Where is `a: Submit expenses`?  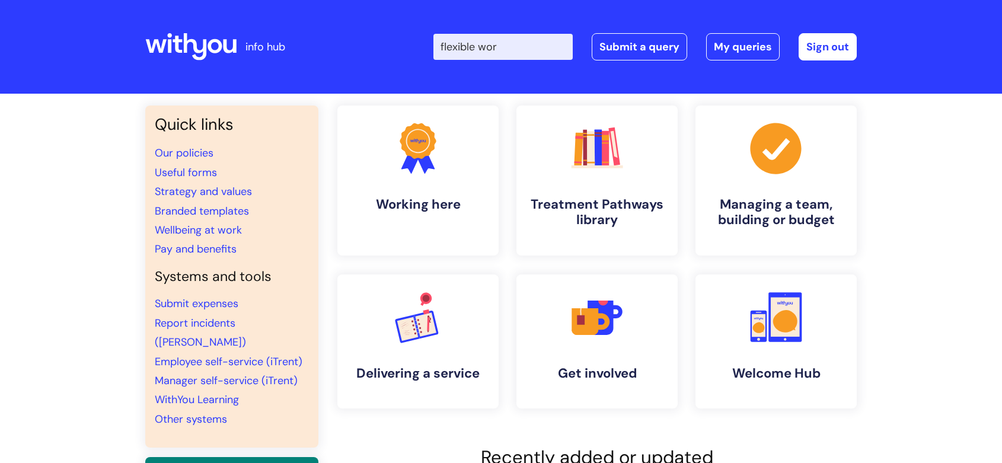 a: Submit expenses is located at coordinates (196, 304).